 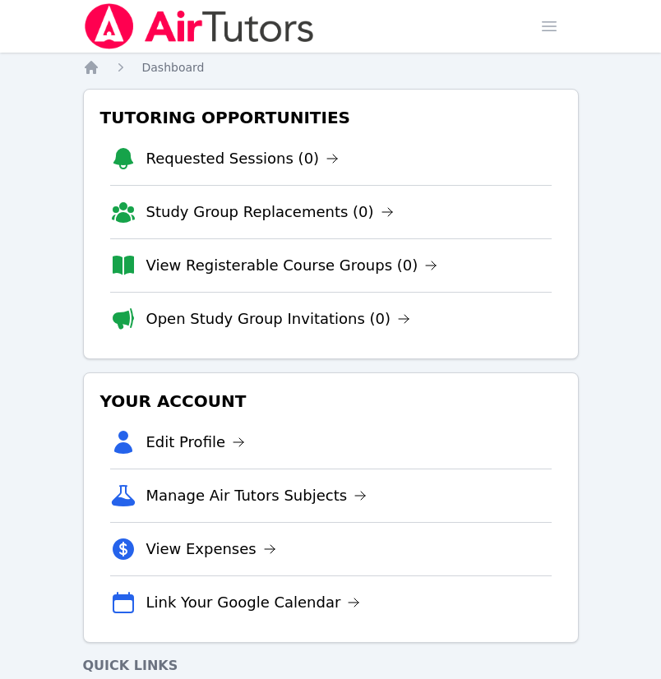 What do you see at coordinates (270, 212) in the screenshot?
I see `a: Study Group Replacements (0)` at bounding box center [270, 212].